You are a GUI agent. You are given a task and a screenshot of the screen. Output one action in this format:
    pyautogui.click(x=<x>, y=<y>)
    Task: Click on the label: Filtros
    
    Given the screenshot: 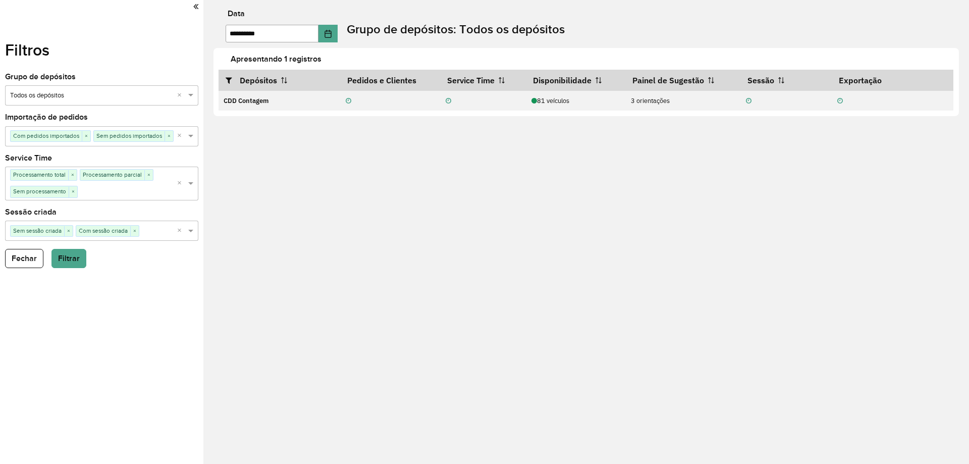 What is the action you would take?
    pyautogui.click(x=27, y=50)
    